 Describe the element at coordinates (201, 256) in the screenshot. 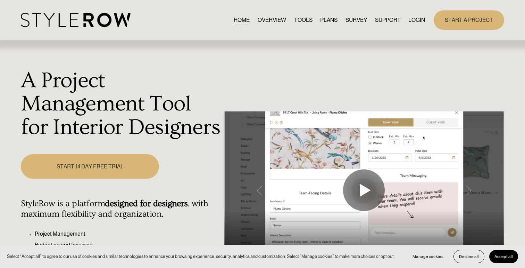

I see `p: Select “Accept all” to agree to our use of cookies and similar technologies to enhance your brows...` at that location.